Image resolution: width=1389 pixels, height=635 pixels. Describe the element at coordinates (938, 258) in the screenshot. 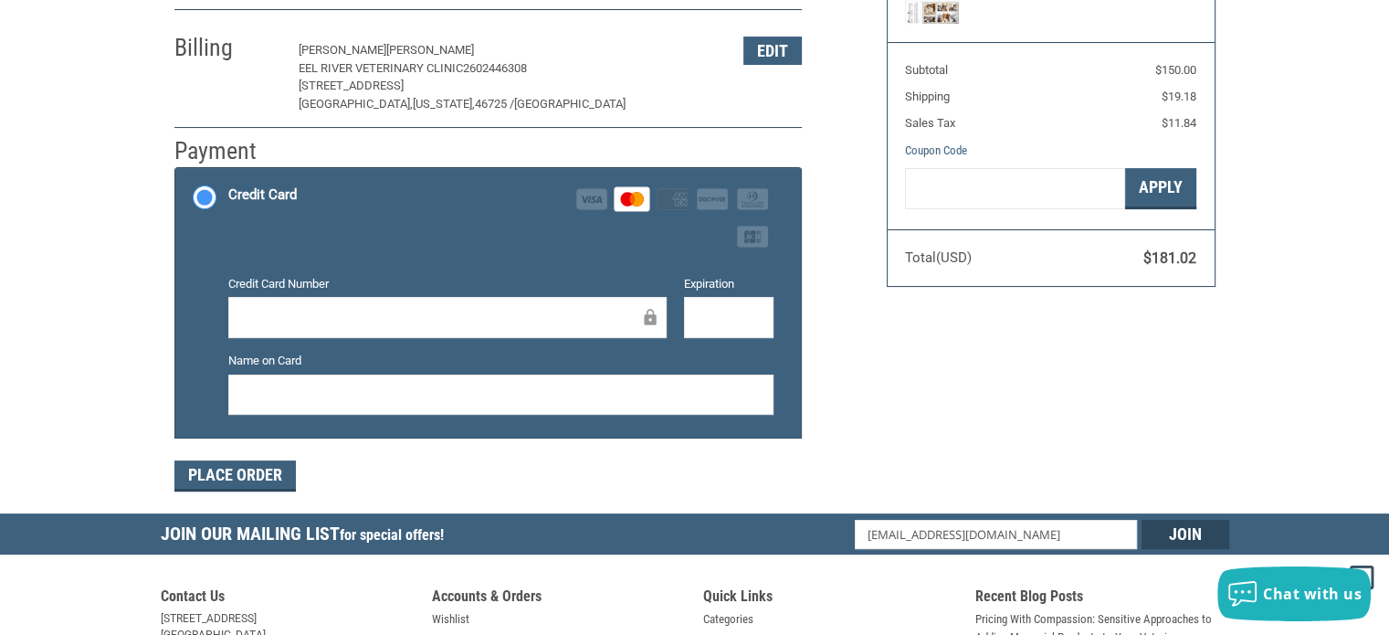

I see `span: Total (USD)` at that location.